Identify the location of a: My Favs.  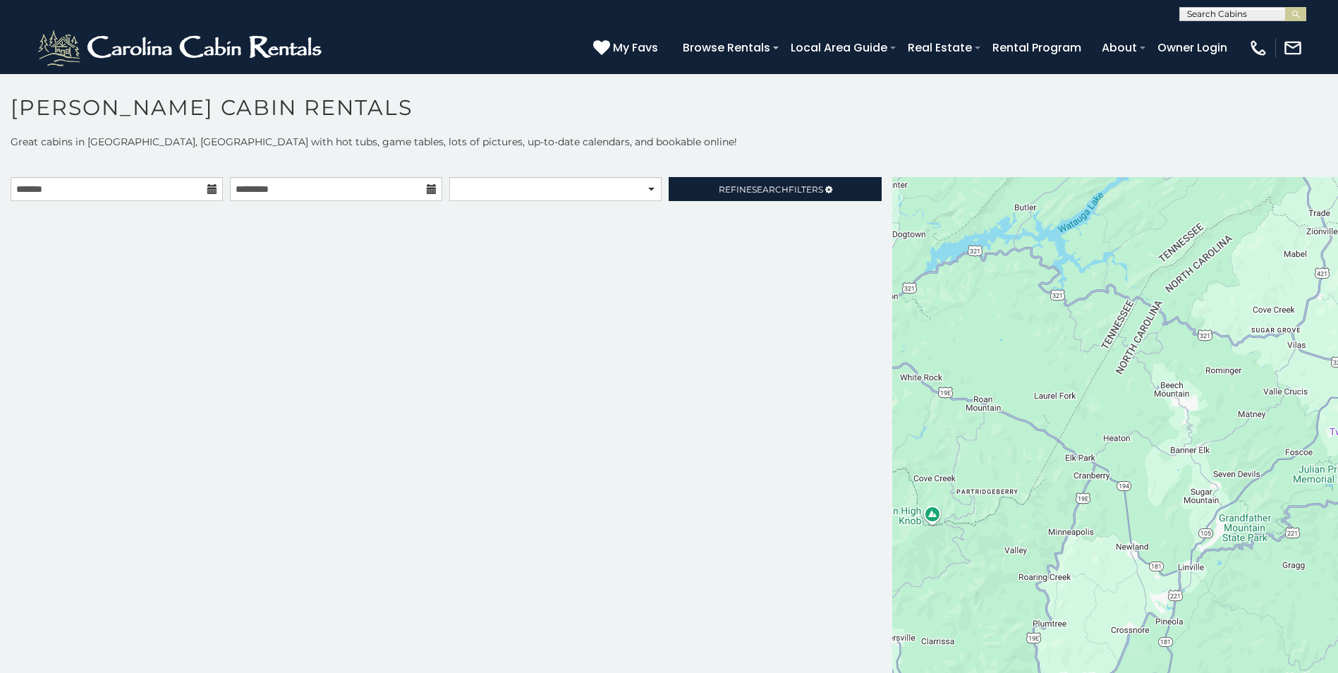
(627, 48).